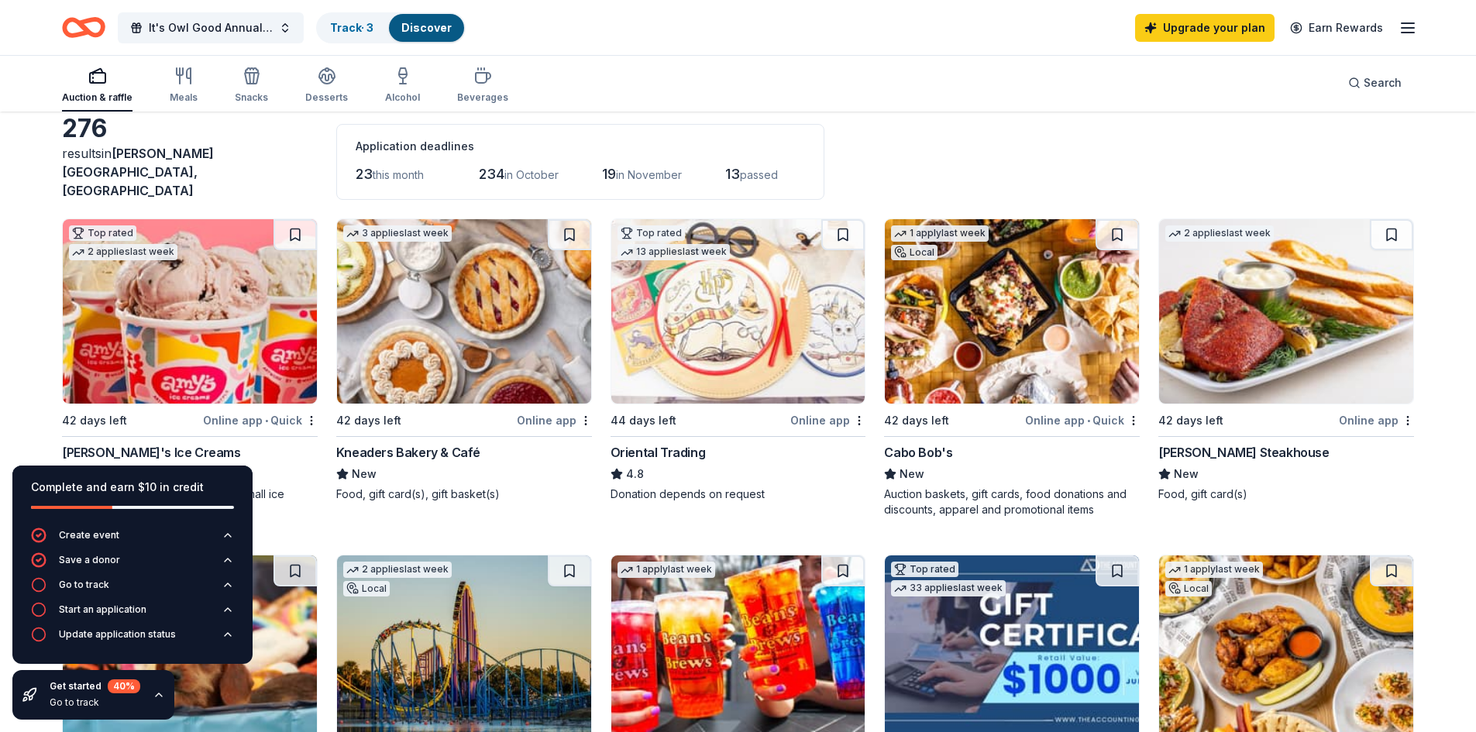  Describe the element at coordinates (1337, 28) in the screenshot. I see `a: Earn Rewards` at that location.